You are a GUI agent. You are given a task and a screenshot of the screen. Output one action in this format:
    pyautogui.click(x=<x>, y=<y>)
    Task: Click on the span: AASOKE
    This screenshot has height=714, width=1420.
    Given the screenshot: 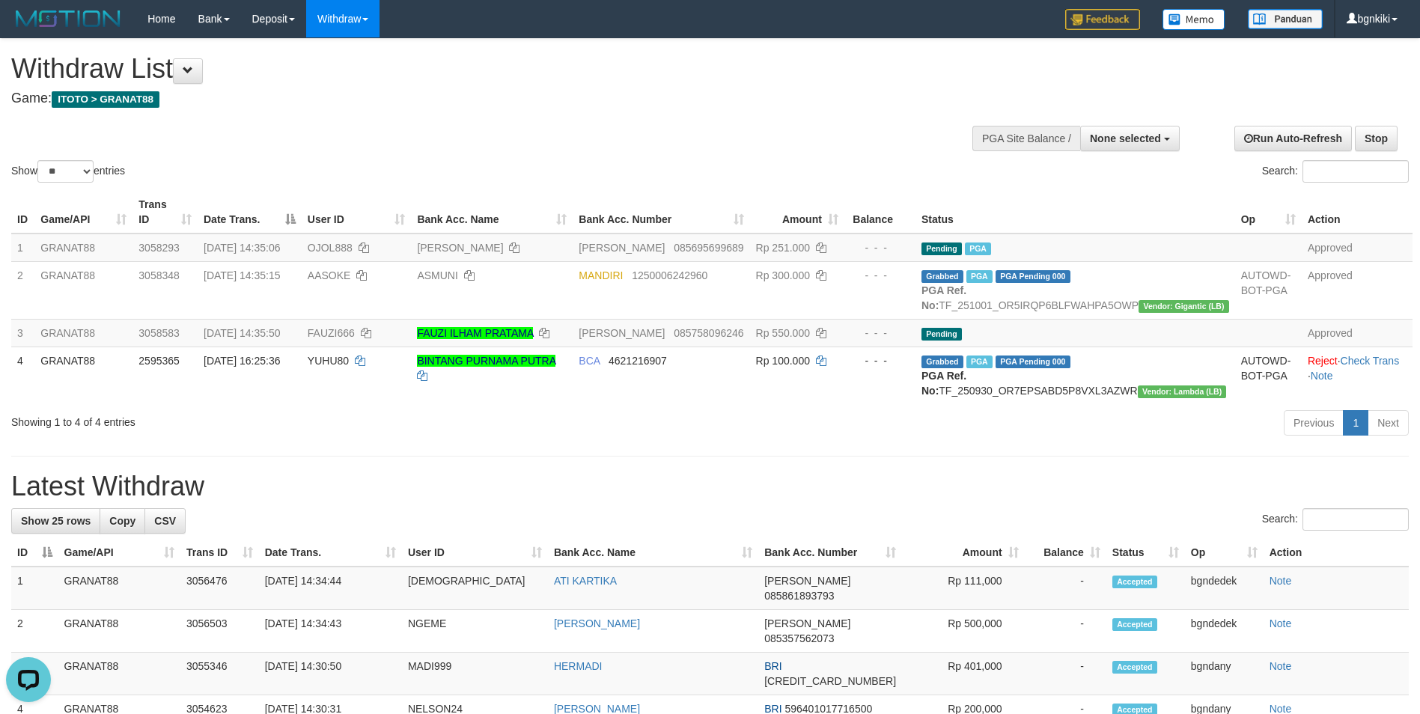 What is the action you would take?
    pyautogui.click(x=329, y=275)
    